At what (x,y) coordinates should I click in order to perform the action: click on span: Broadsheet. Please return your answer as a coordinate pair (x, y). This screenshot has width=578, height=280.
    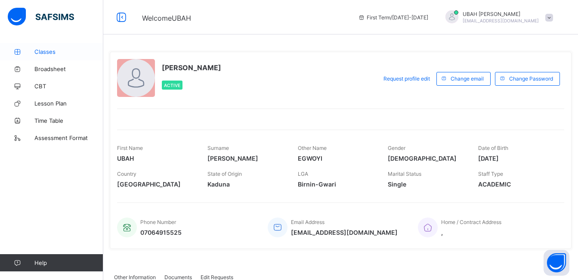
    Looking at the image, I should click on (69, 69).